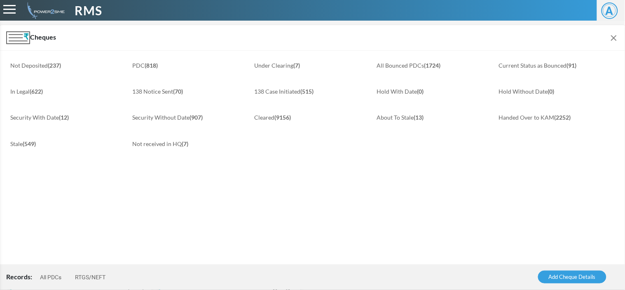 The height and width of the screenshot is (290, 625). I want to click on a: Security With Date, so click(68, 117).